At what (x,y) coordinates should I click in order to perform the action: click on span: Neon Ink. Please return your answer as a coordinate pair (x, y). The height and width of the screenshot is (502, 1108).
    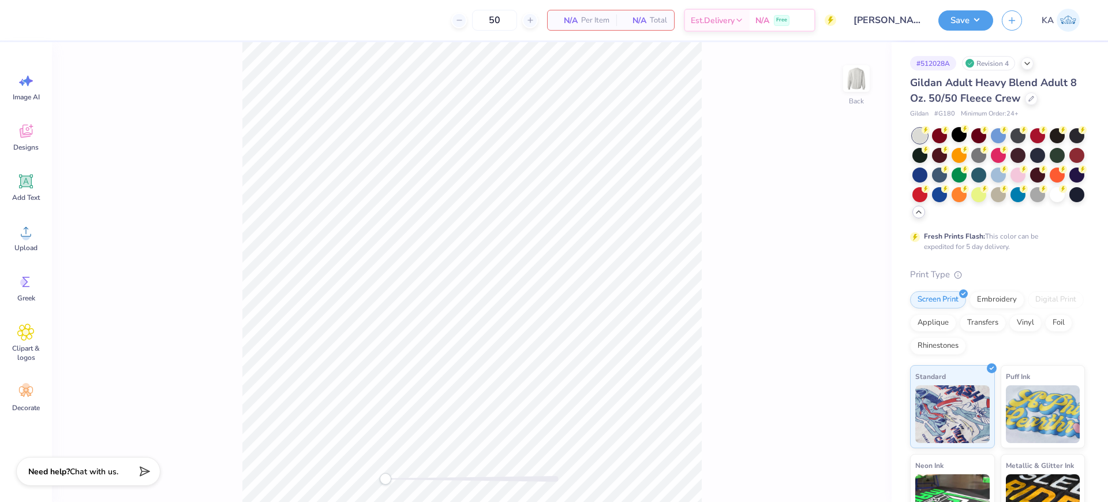
    Looking at the image, I should click on (929, 465).